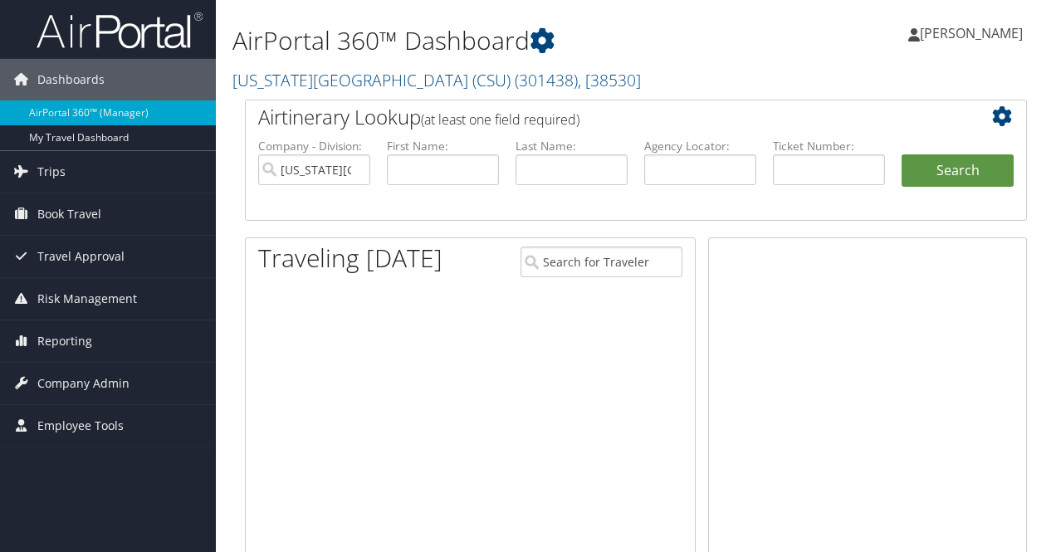 Image resolution: width=1056 pixels, height=552 pixels. What do you see at coordinates (700, 146) in the screenshot?
I see `label: Agency Locator:` at bounding box center [700, 146].